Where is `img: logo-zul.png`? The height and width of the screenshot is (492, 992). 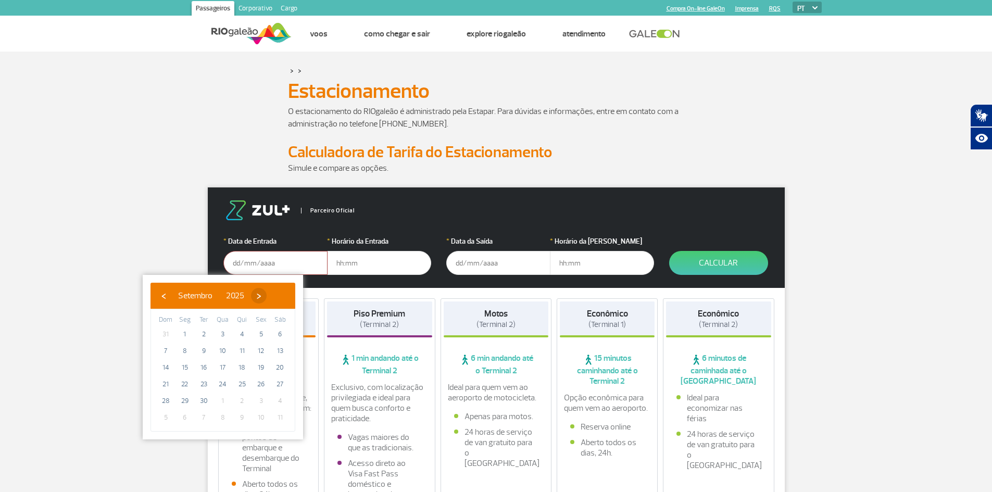
img: logo-zul.png is located at coordinates (258, 210).